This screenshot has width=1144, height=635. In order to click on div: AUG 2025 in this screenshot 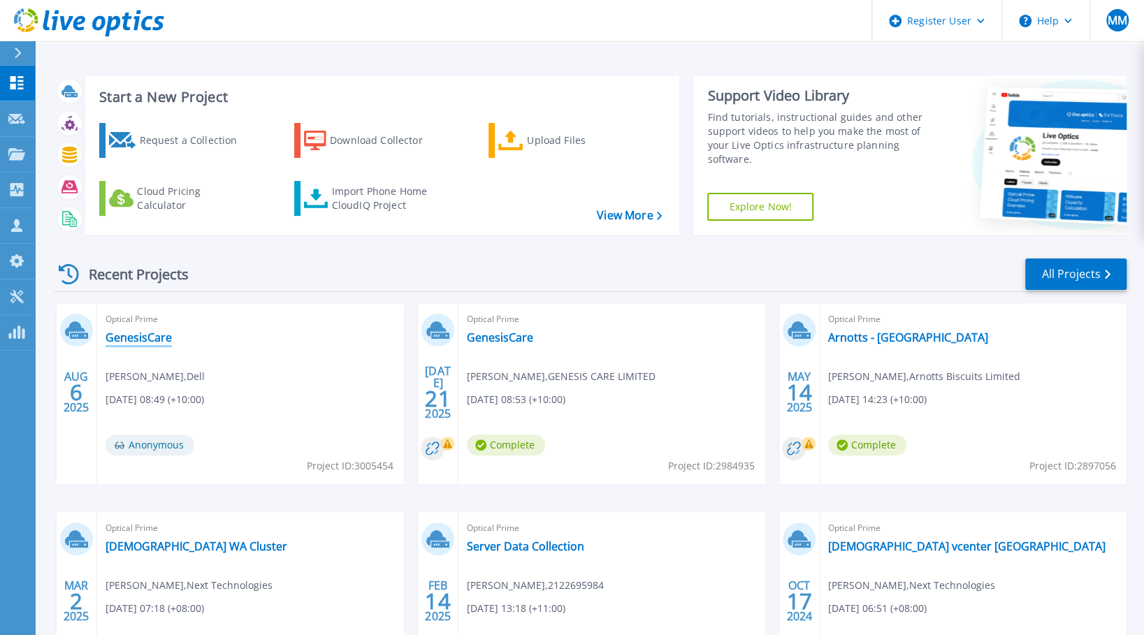, I will do `click(76, 392)`.